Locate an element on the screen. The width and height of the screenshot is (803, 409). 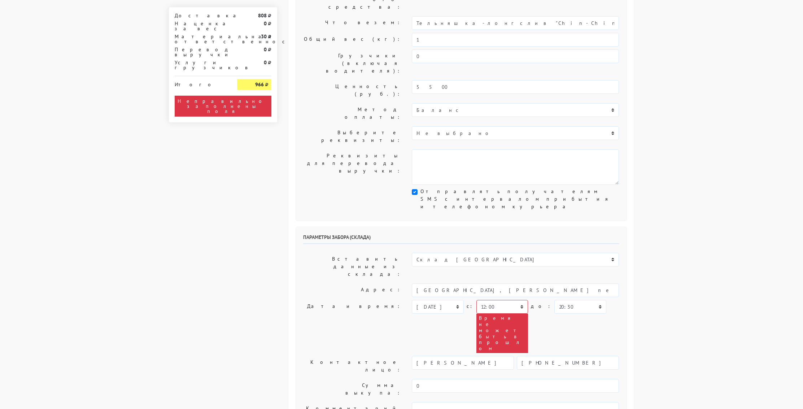
div: Перевод выручки is located at coordinates (201, 52).